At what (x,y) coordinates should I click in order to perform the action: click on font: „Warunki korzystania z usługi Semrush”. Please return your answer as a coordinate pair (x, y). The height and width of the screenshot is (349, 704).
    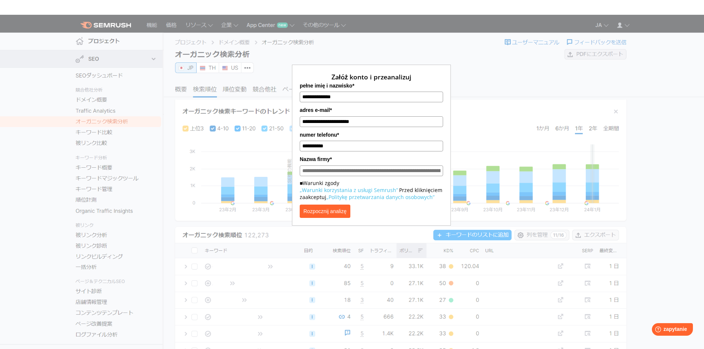
    Looking at the image, I should click on (349, 190).